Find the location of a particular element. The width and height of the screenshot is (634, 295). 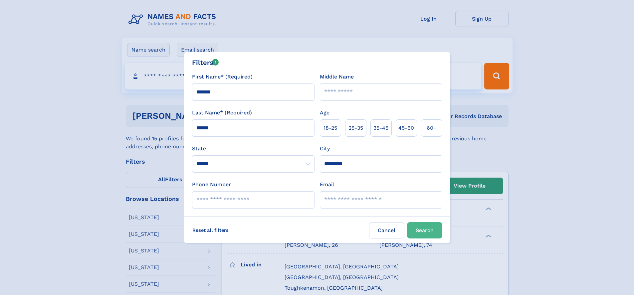

label: Middle Name is located at coordinates (337, 77).